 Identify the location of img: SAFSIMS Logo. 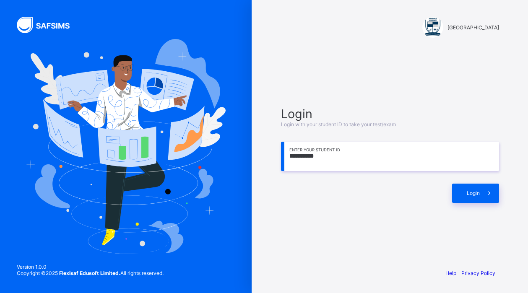
(48, 25).